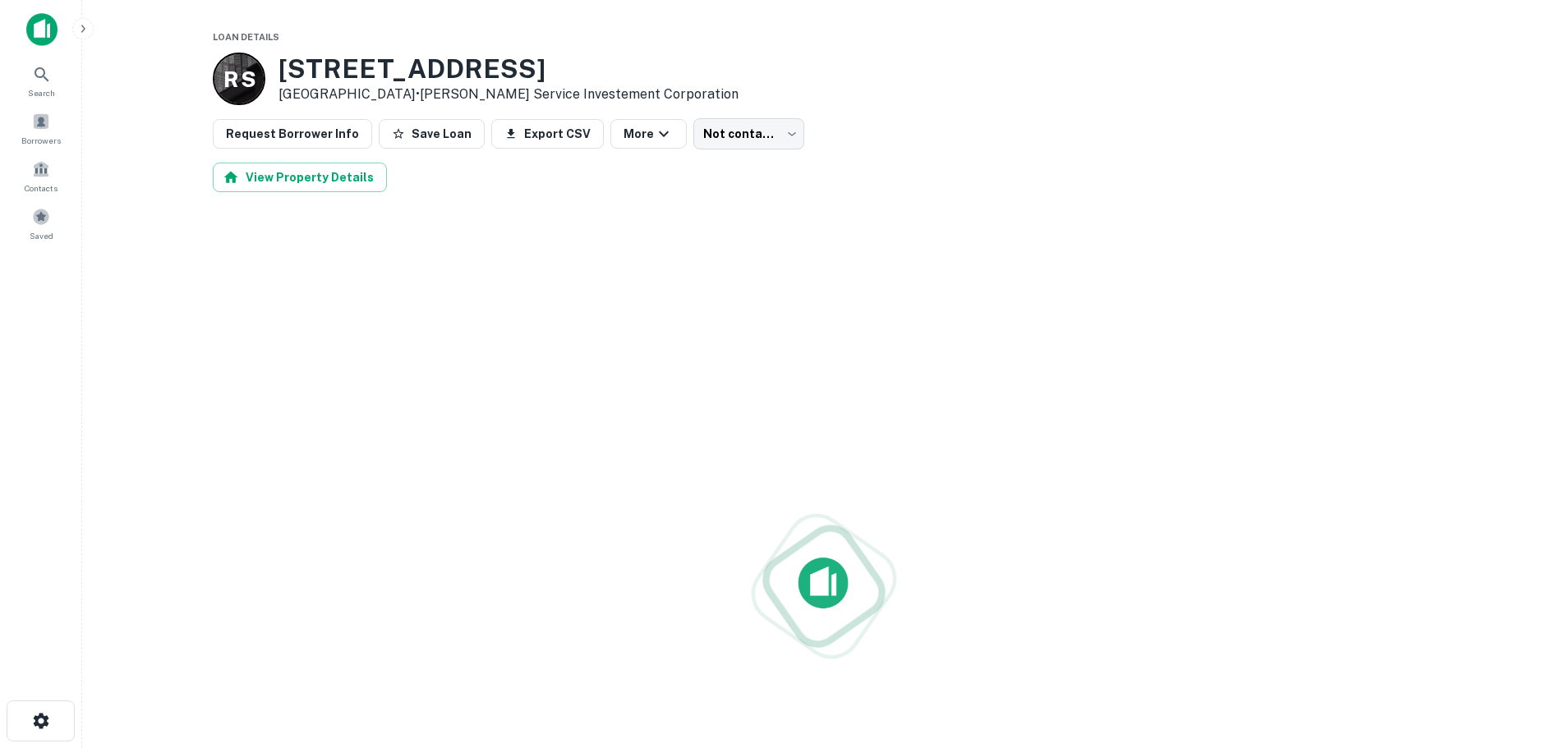  Describe the element at coordinates (41, 223) in the screenshot. I see `div: Saved` at that location.